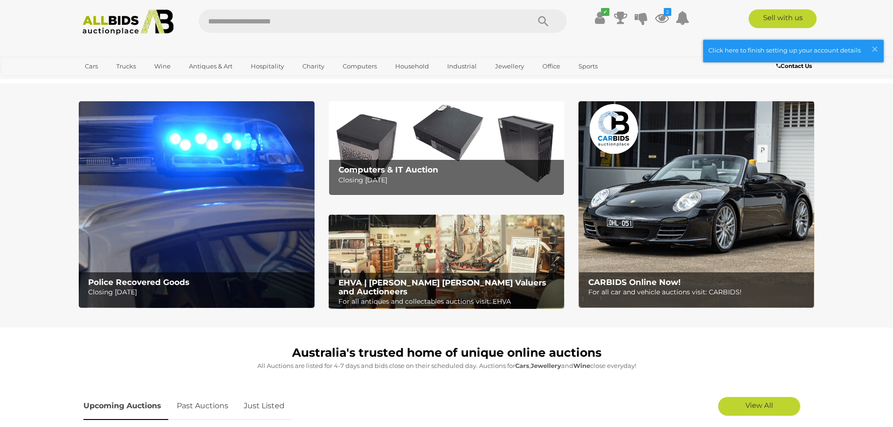 The image size is (893, 427). What do you see at coordinates (698, 292) in the screenshot?
I see `p: For all car and vehicle auctions visit: CARBIDS!` at bounding box center [698, 292].